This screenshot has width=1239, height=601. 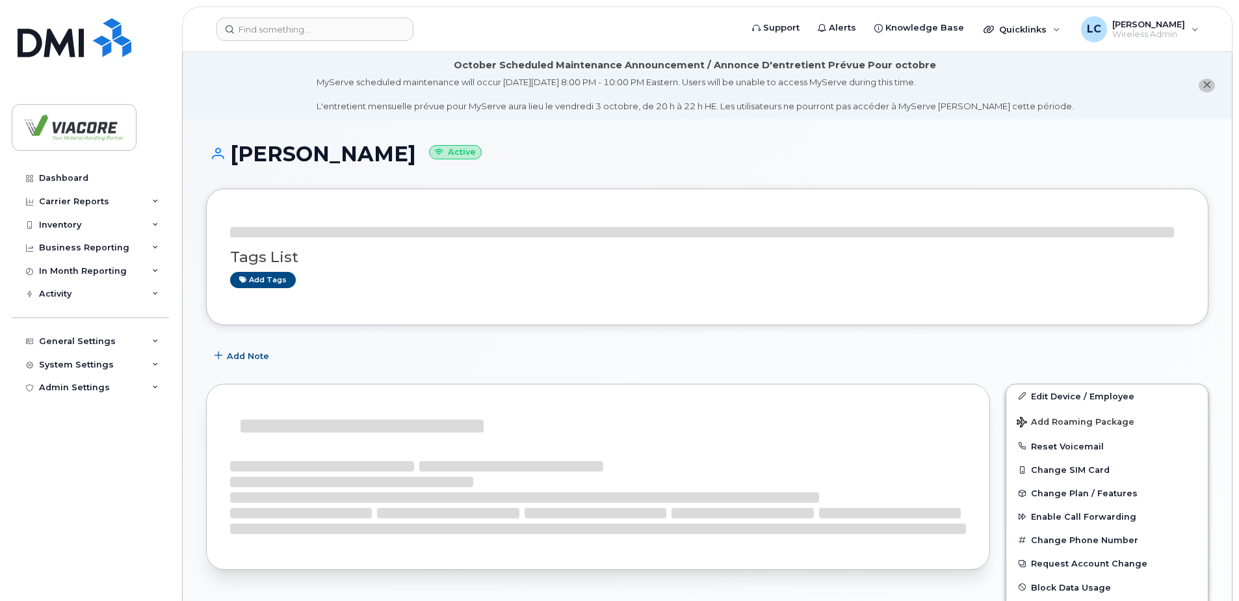 What do you see at coordinates (1084, 493) in the screenshot?
I see `span: Change Plan / Features` at bounding box center [1084, 493].